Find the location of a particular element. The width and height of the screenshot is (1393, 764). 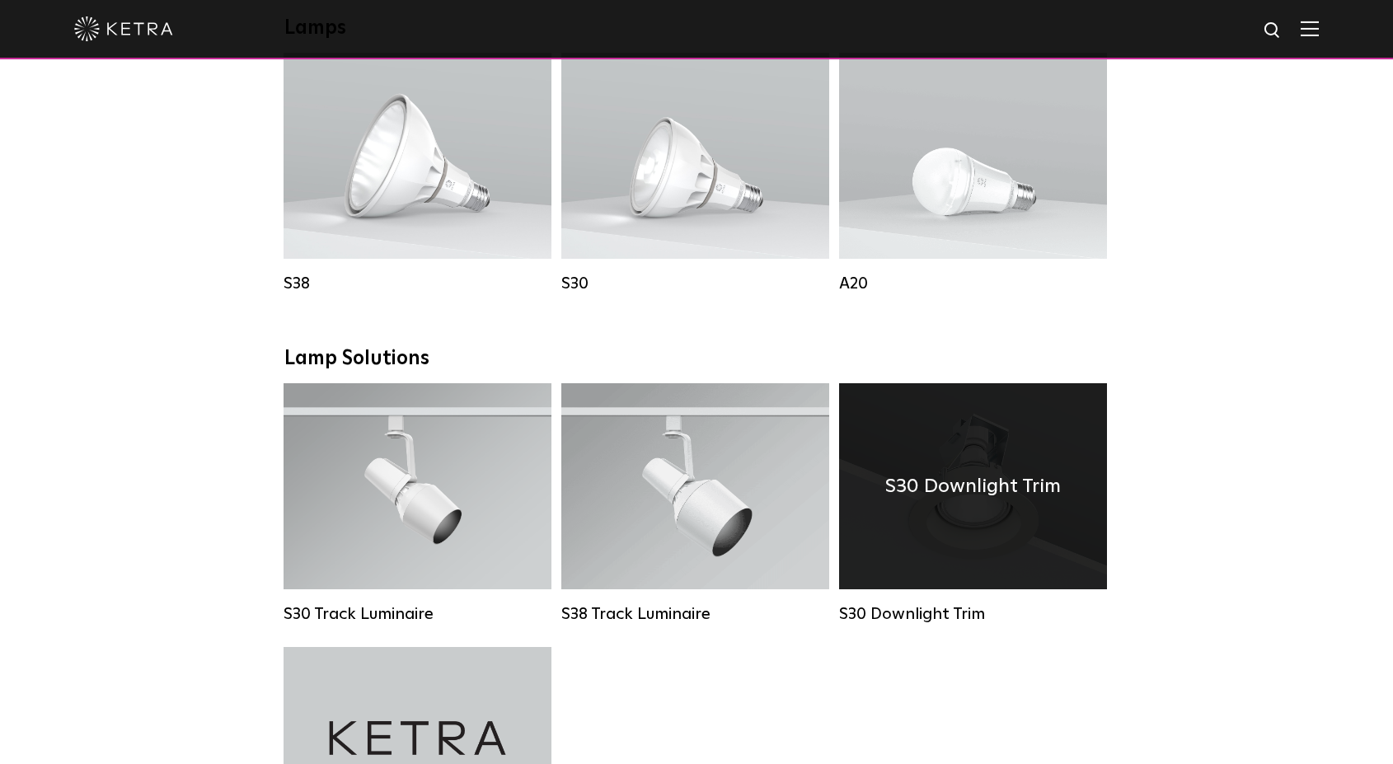

a: S30 Lumen Output:1100Colors:White / BlackBase Type:E26 Edison Base / GU24Beam Angles:15° / 25° / ... is located at coordinates (695, 172).